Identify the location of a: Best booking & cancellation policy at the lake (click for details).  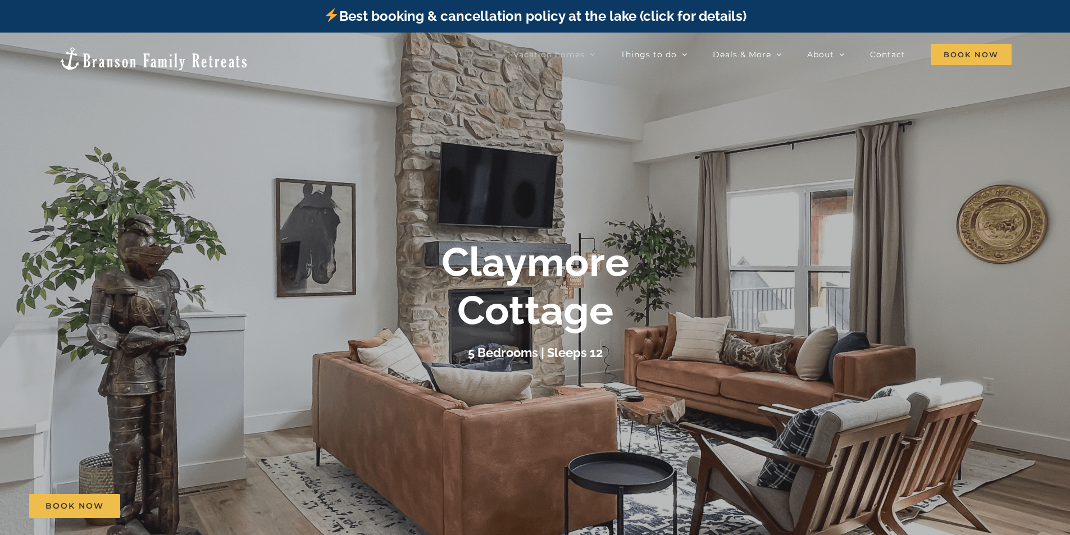
(535, 16).